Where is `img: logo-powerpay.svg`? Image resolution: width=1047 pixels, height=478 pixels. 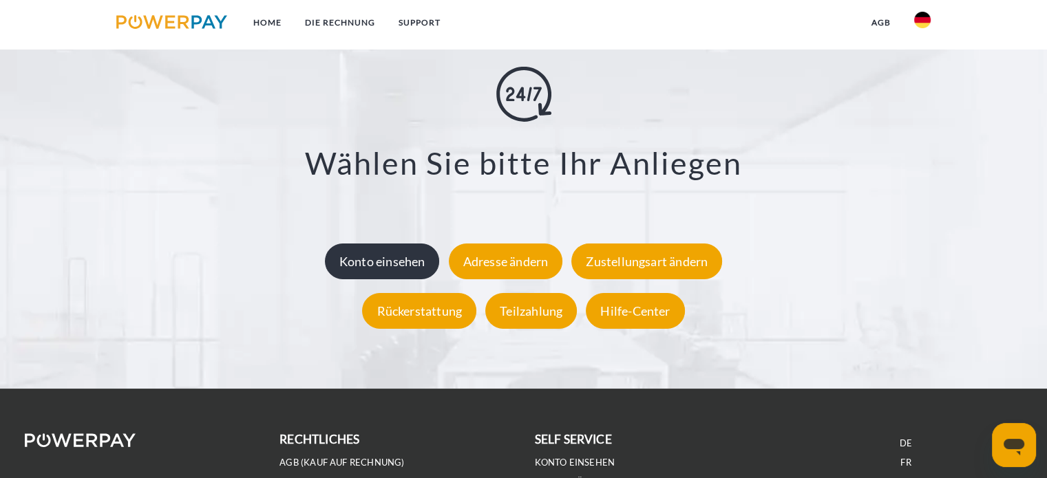 img: logo-powerpay.svg is located at coordinates (171, 22).